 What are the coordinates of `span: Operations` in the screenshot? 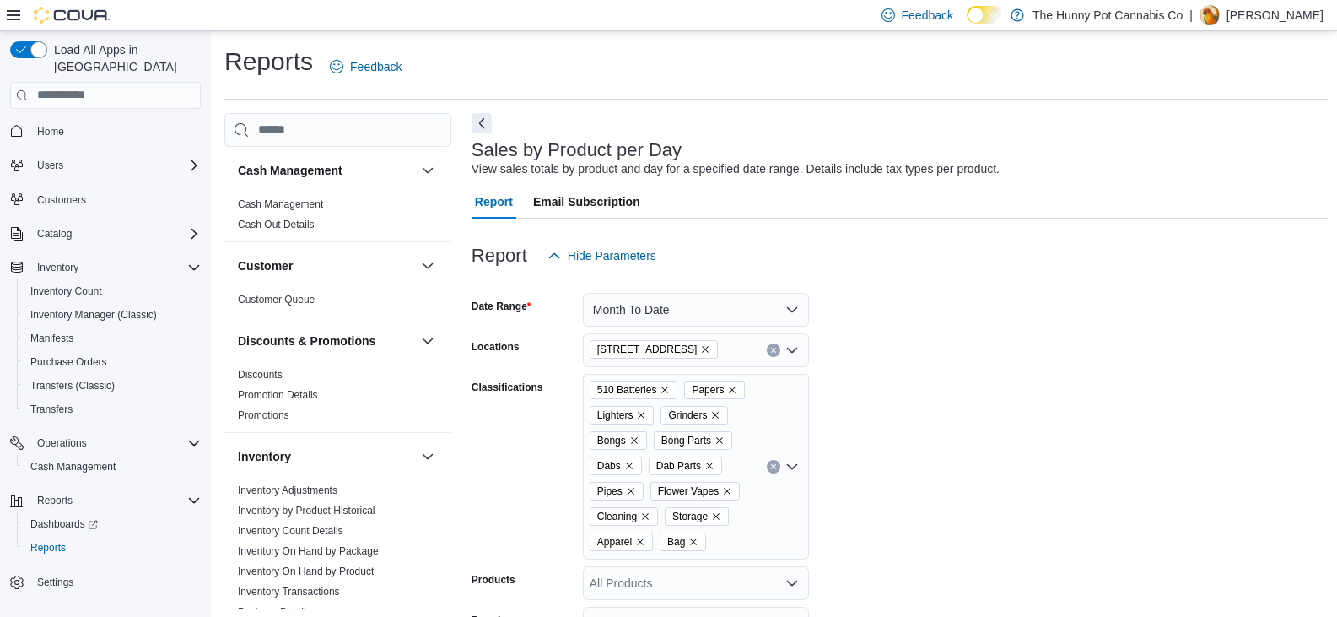 It's located at (62, 443).